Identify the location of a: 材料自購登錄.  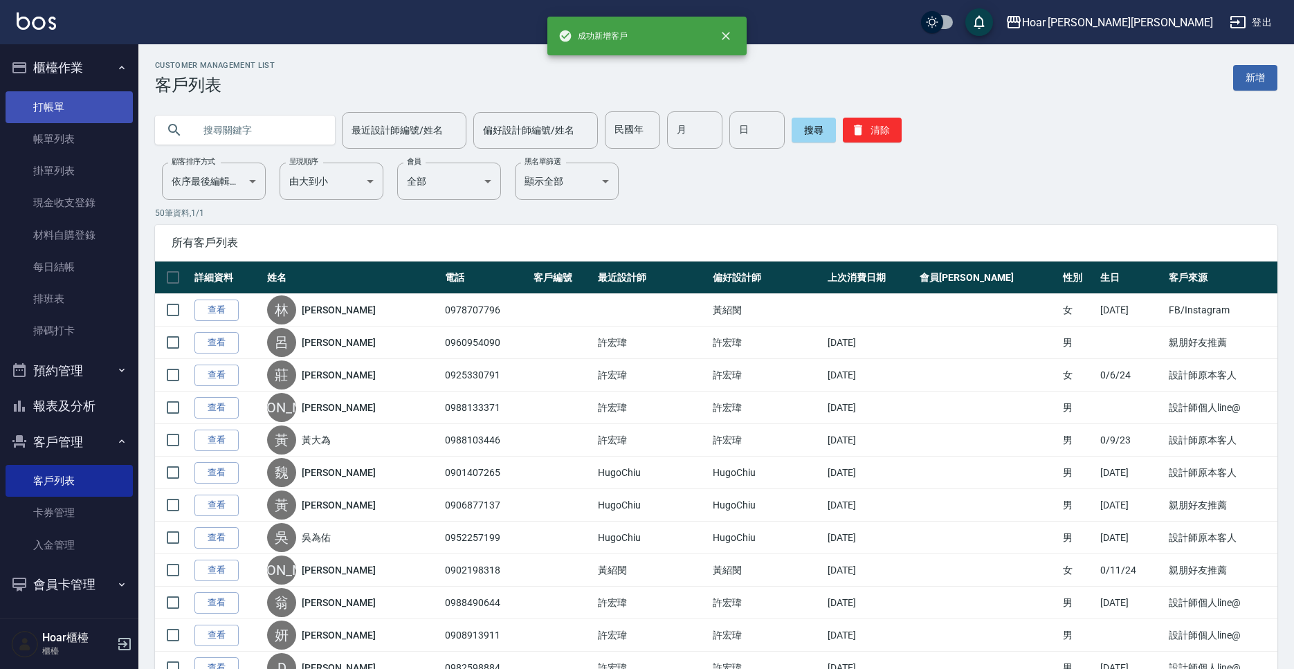
(69, 235).